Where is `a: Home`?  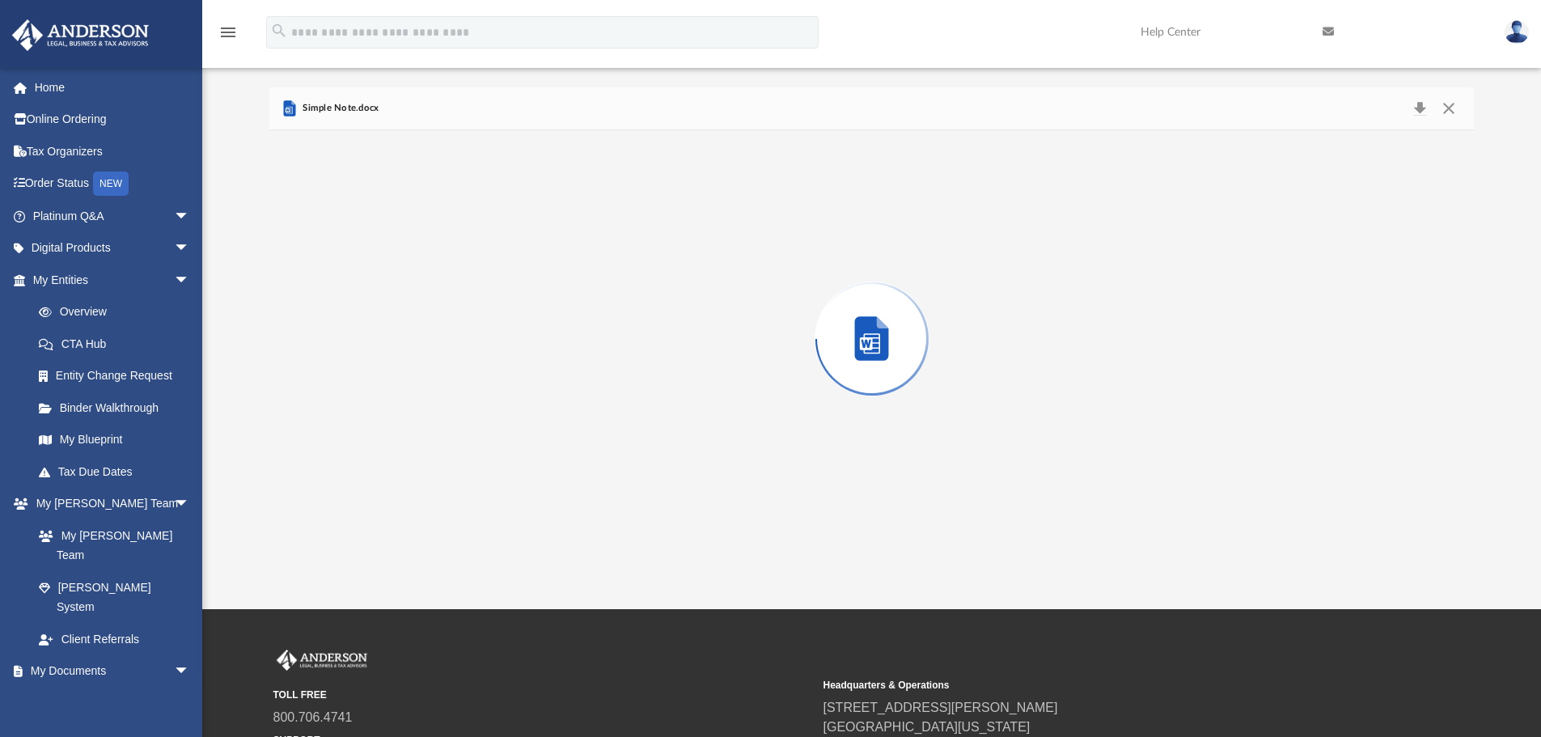
a: Home is located at coordinates (112, 87).